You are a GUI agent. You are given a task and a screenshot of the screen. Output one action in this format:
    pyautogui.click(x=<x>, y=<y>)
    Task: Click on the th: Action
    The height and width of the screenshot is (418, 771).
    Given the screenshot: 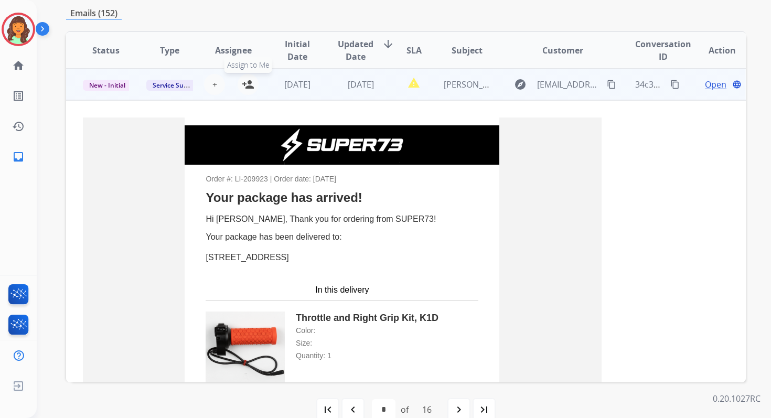 What is the action you would take?
    pyautogui.click(x=714, y=50)
    